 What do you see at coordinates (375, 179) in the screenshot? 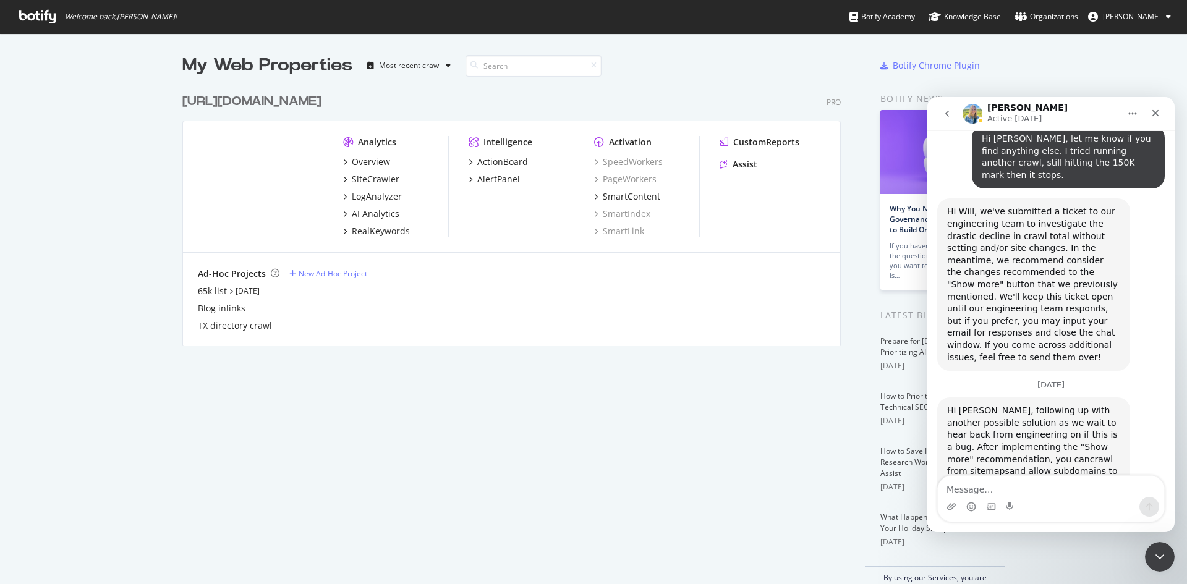
I see `div: SiteCrawler` at bounding box center [375, 179].